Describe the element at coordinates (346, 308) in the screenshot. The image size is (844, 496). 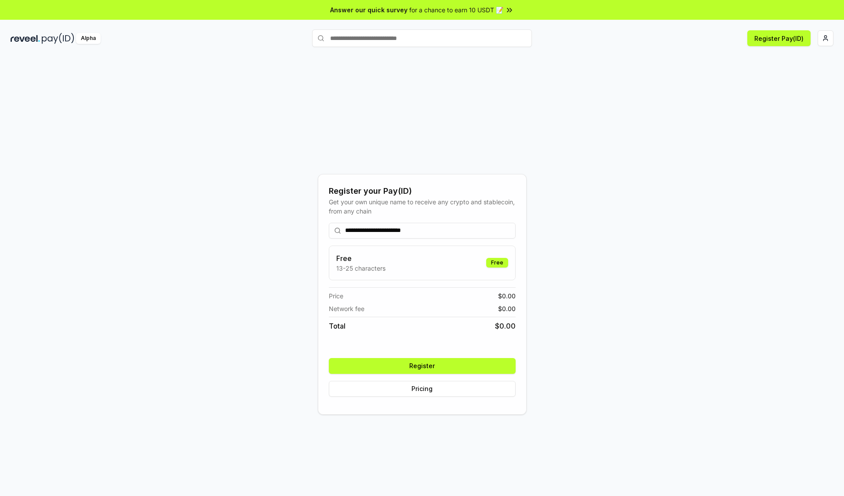
I see `span: Network fee` at that location.